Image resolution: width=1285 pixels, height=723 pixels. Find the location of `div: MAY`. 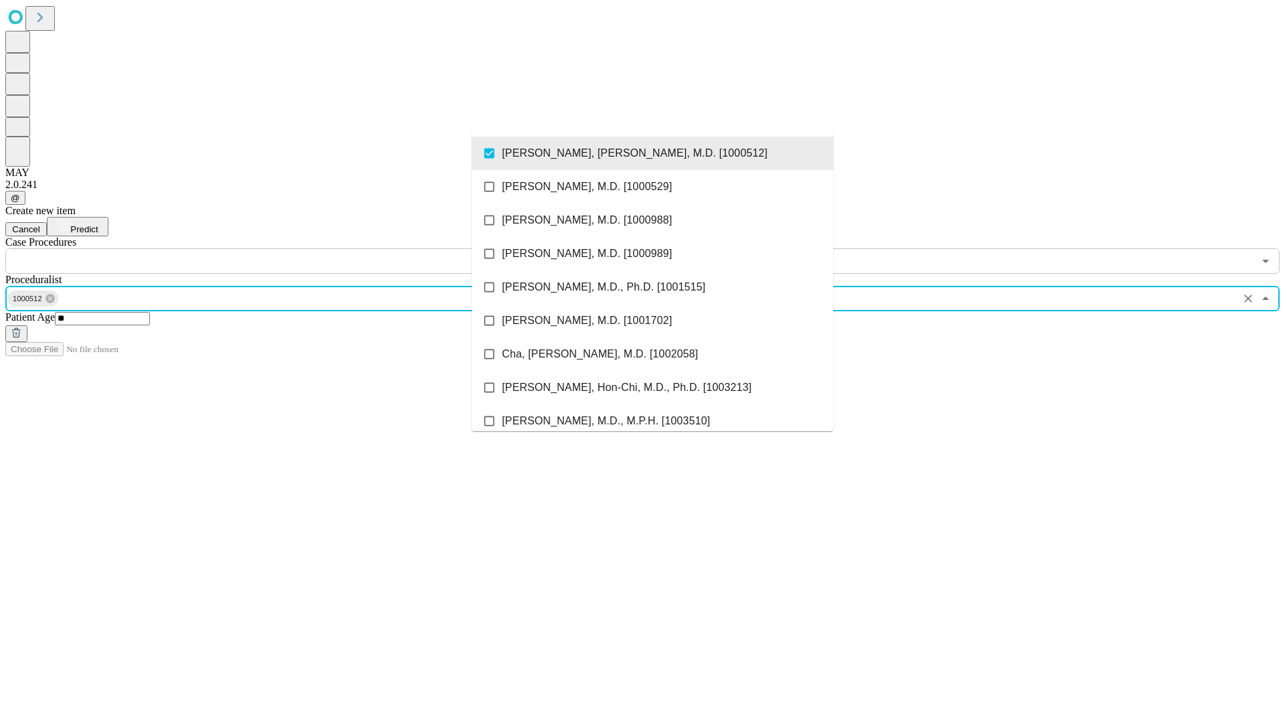

div: MAY is located at coordinates (643, 173).